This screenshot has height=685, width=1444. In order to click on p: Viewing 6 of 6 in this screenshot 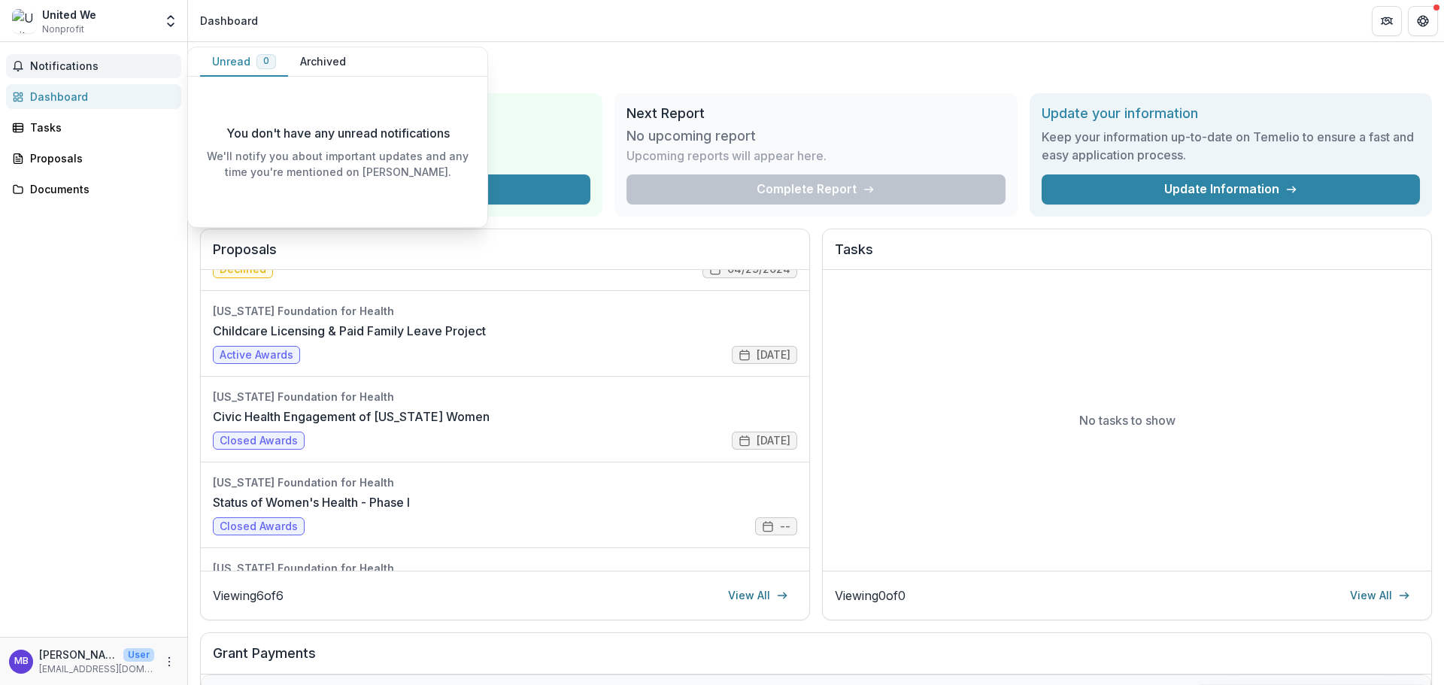, I will do `click(248, 596)`.